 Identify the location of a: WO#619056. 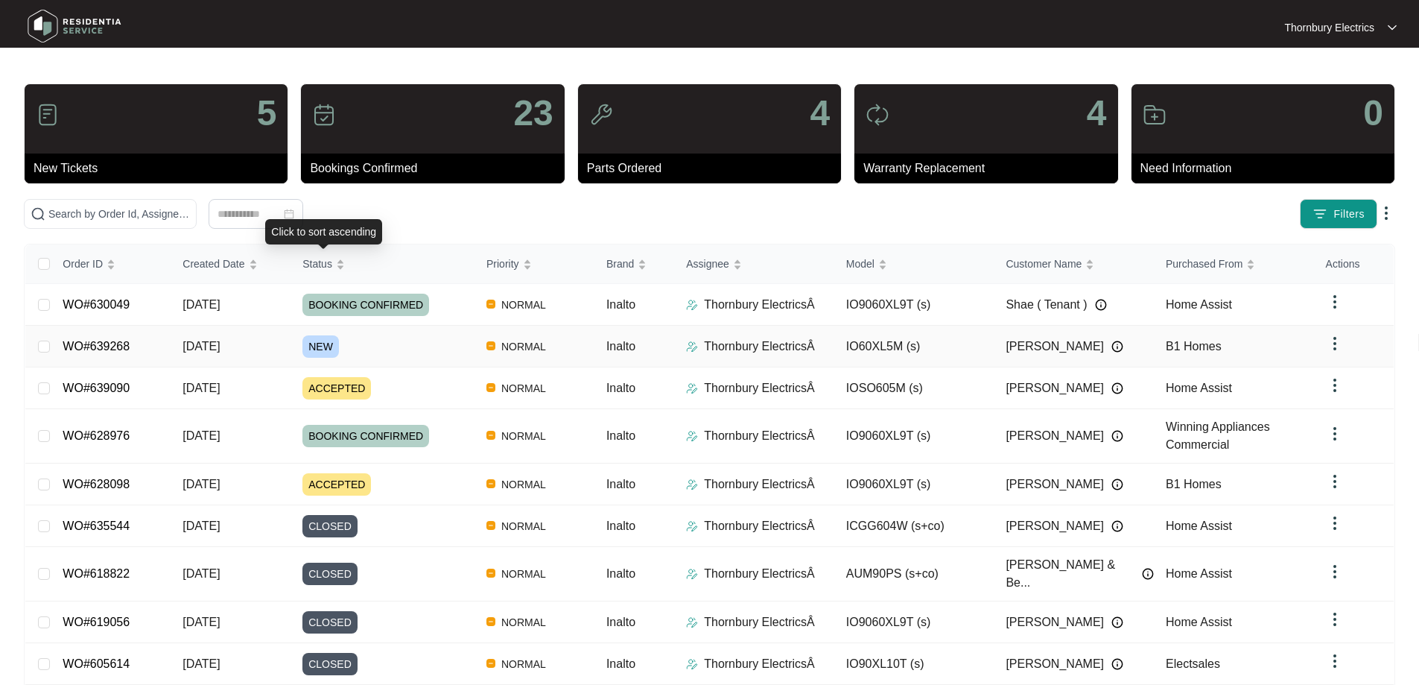
(96, 621).